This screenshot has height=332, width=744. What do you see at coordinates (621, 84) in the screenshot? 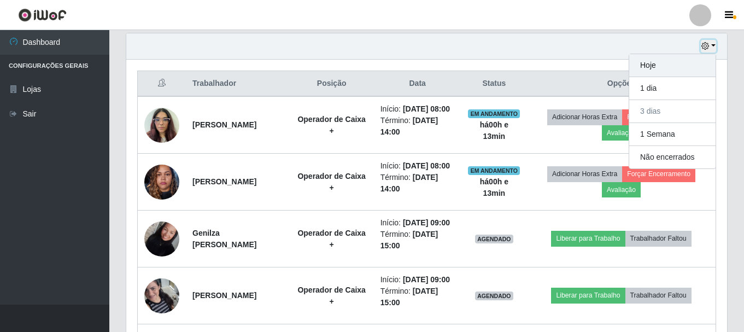
I see `th: Opções` at bounding box center [621, 84].